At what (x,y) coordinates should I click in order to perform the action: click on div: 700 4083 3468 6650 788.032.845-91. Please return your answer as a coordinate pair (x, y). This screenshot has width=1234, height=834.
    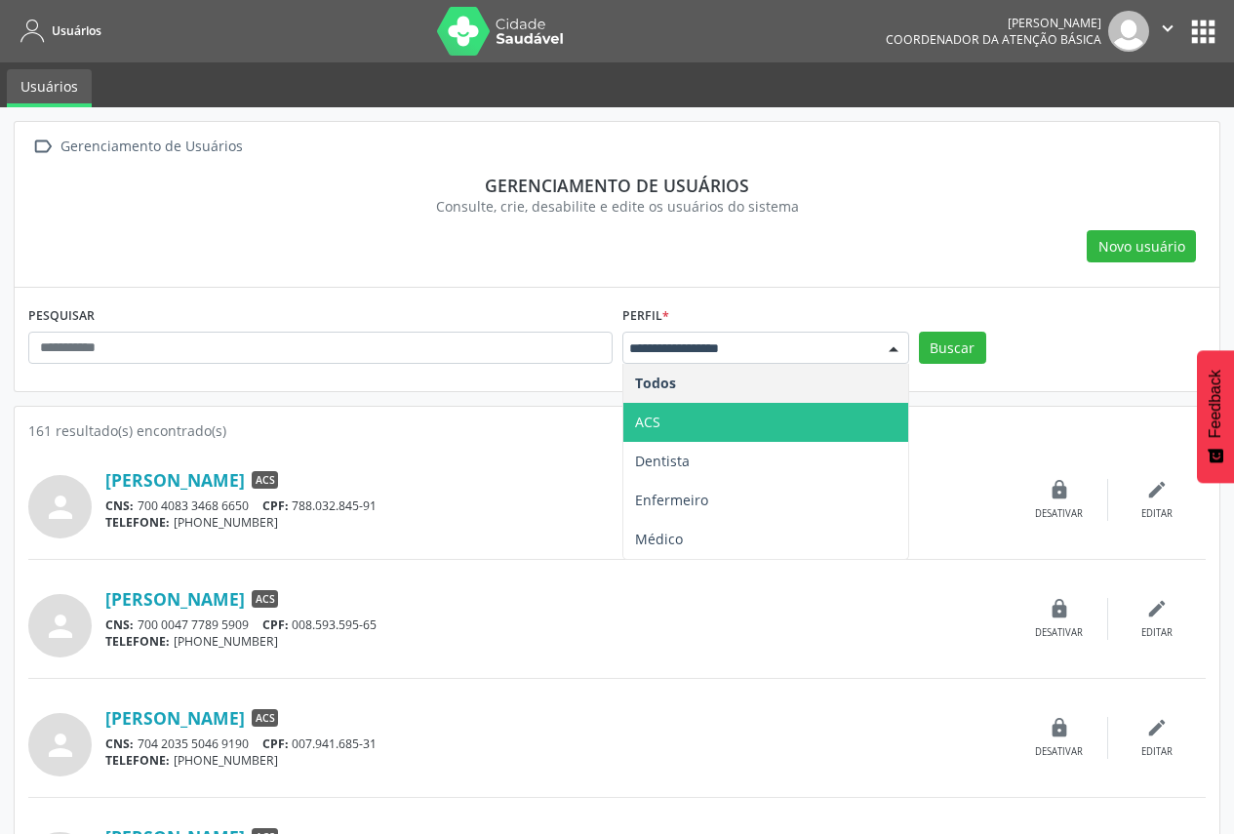
    Looking at the image, I should click on (558, 505).